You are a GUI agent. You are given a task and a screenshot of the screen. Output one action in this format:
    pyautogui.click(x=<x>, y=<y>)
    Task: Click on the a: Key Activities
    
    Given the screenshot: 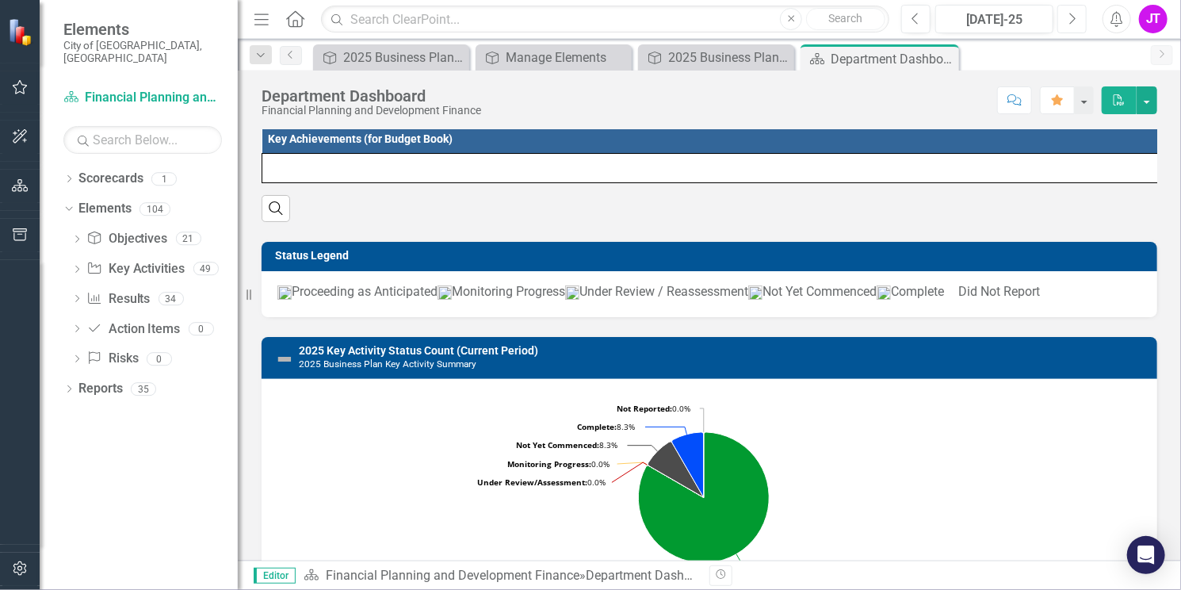 What is the action you would take?
    pyautogui.click(x=136, y=269)
    